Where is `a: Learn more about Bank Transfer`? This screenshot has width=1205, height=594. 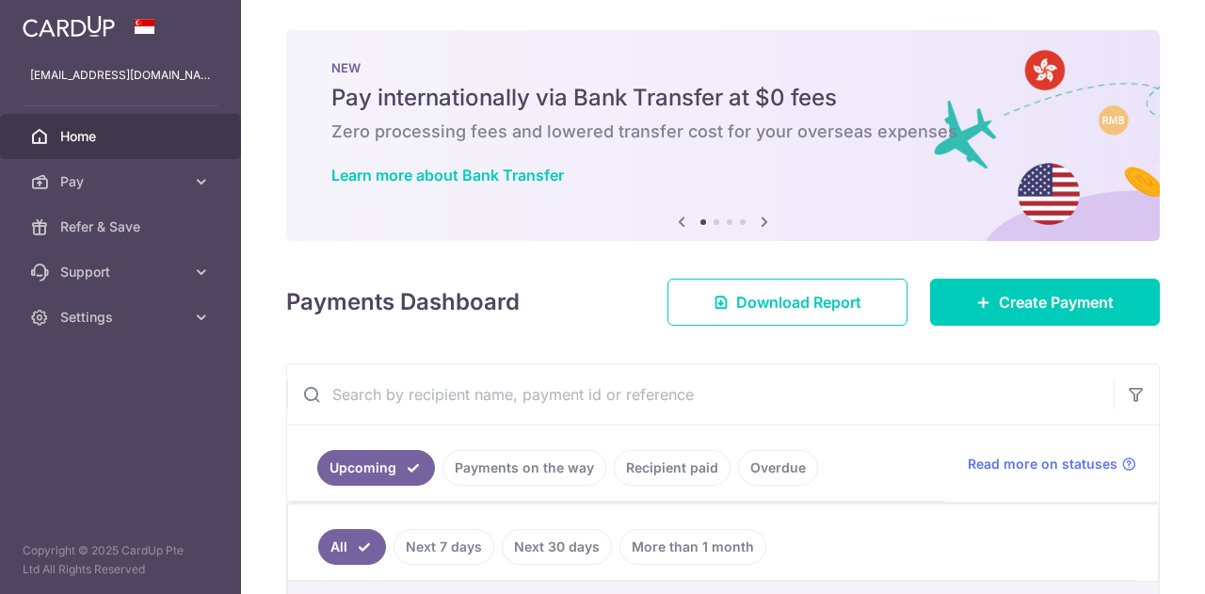
a: Learn more about Bank Transfer is located at coordinates (447, 175).